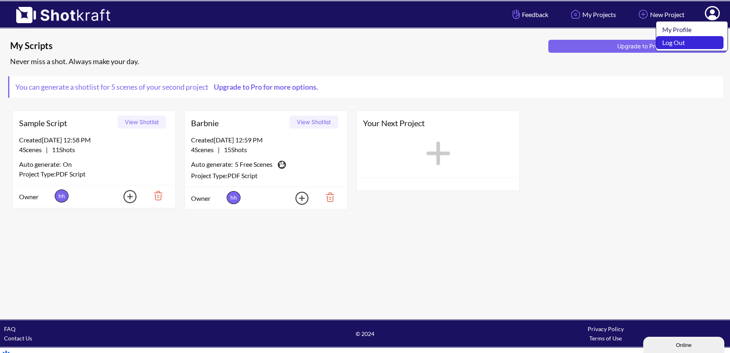 Image resolution: width=730 pixels, height=353 pixels. I want to click on span: Your Next Project, so click(438, 123).